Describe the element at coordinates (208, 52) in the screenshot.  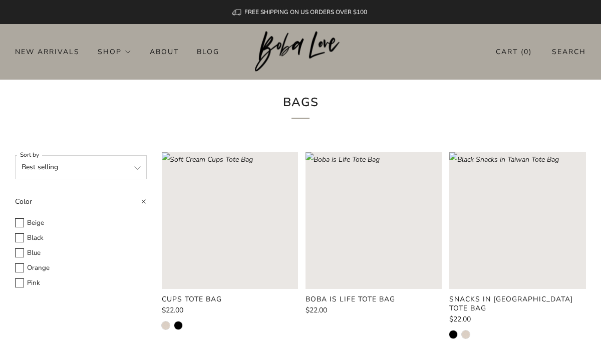
I see `a: Blog` at that location.